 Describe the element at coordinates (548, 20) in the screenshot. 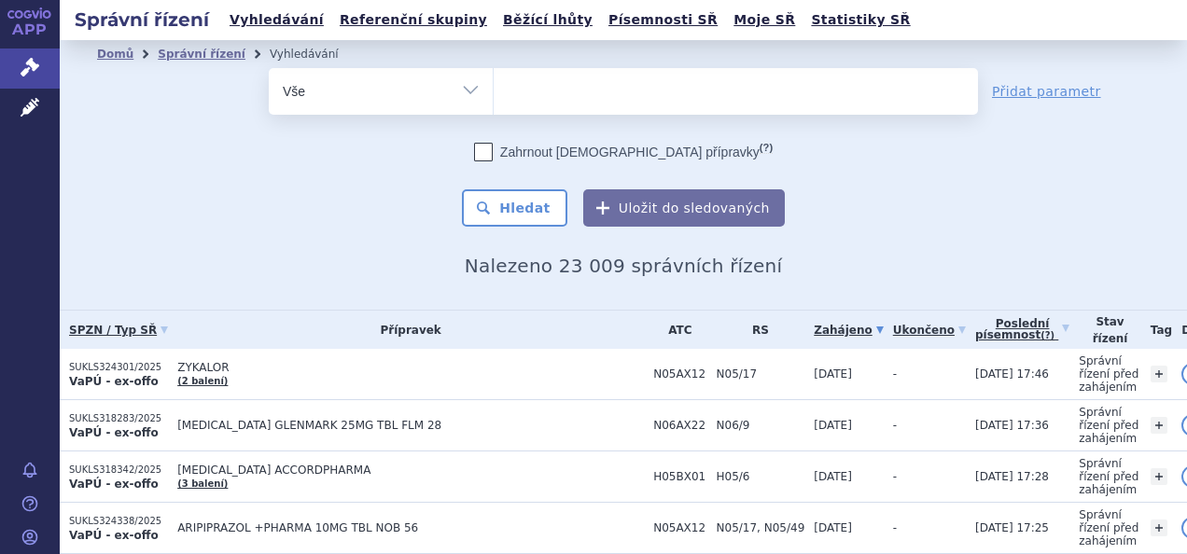

I see `a: Běžící lhůty` at that location.